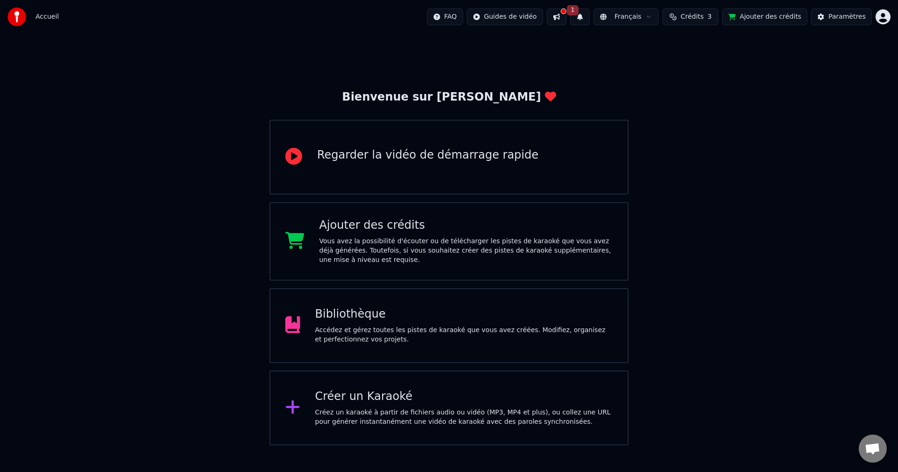 The image size is (898, 472). I want to click on div: Créez un karaoké à partir de fichiers audio ou vidéo (MP3, MP4 et plus), ou collez une URL pour g..., so click(464, 417).